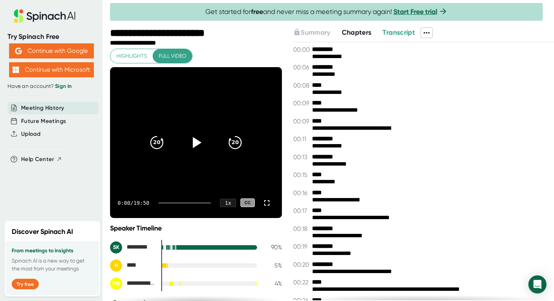  I want to click on span: 00:22, so click(301, 282).